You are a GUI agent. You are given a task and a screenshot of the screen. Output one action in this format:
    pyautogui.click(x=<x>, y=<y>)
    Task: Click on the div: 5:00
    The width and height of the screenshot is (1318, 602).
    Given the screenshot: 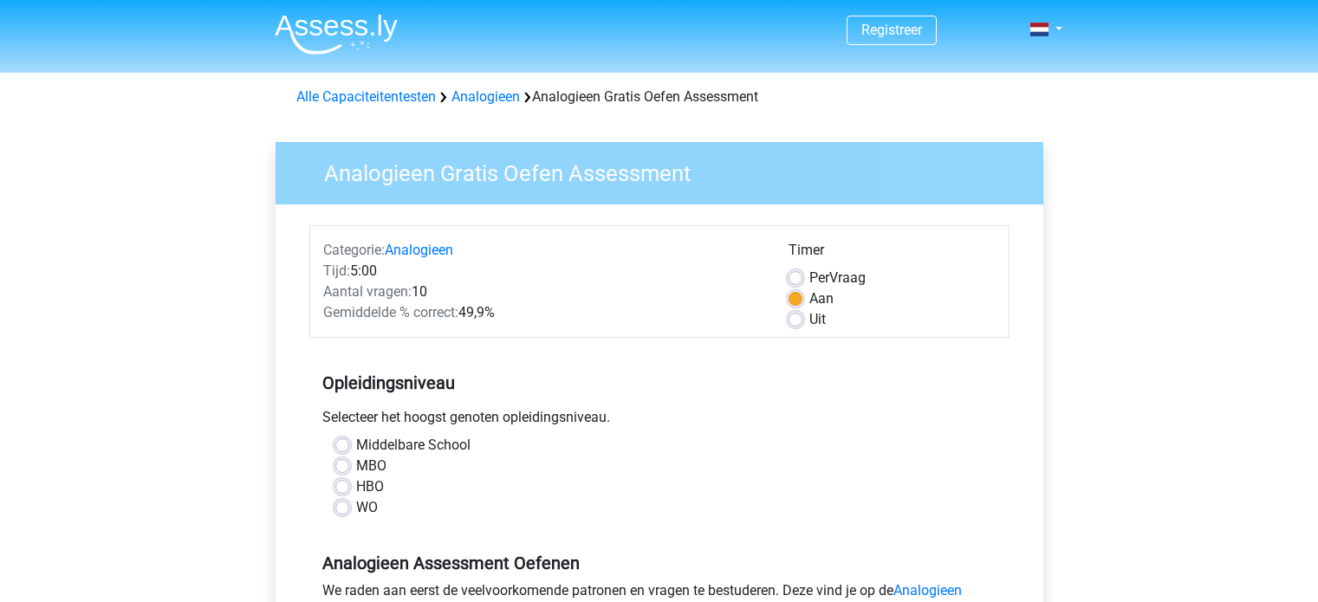 What is the action you would take?
    pyautogui.click(x=542, y=271)
    